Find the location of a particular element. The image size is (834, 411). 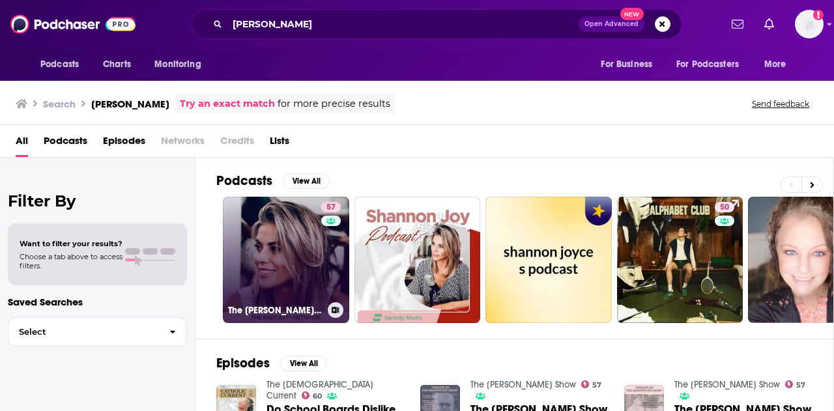

button: Open AdvancedNew is located at coordinates (611, 24).